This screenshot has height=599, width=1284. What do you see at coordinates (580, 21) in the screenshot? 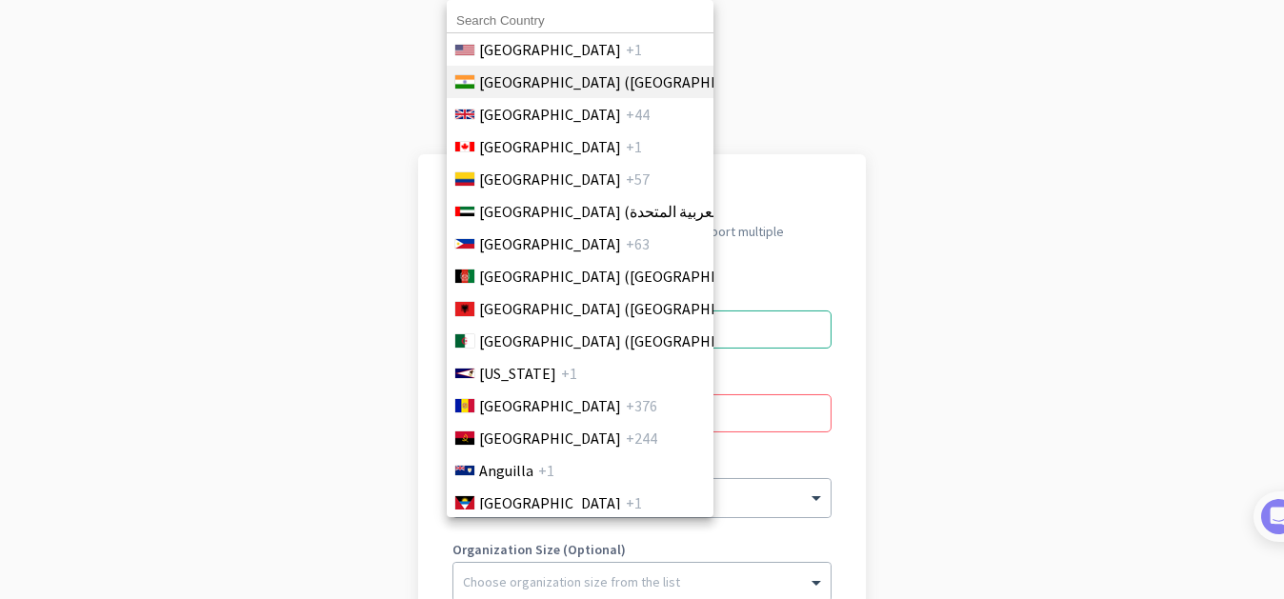
I see `input: Search Country` at bounding box center [580, 21].